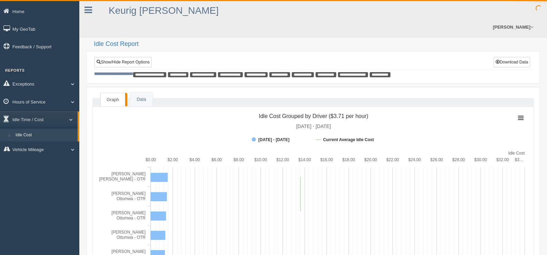  Describe the element at coordinates (517, 153) in the screenshot. I see `tspan: Idle Cost` at that location.